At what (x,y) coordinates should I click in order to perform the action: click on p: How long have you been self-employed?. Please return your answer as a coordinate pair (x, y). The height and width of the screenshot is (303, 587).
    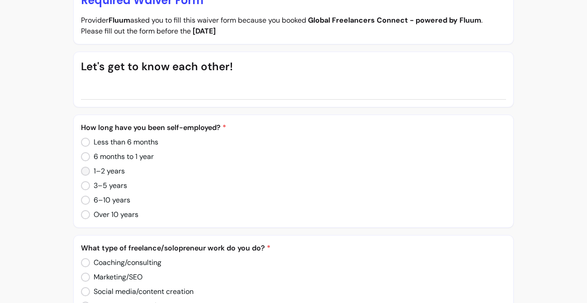
    Looking at the image, I should click on (294, 128).